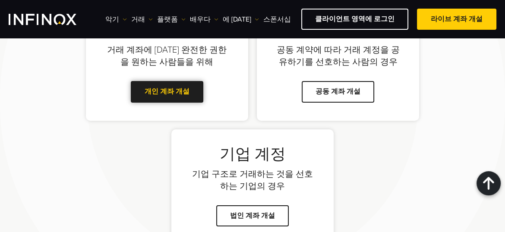  What do you see at coordinates (167, 91) in the screenshot?
I see `a: 개인 계좌 개설` at bounding box center [167, 91].